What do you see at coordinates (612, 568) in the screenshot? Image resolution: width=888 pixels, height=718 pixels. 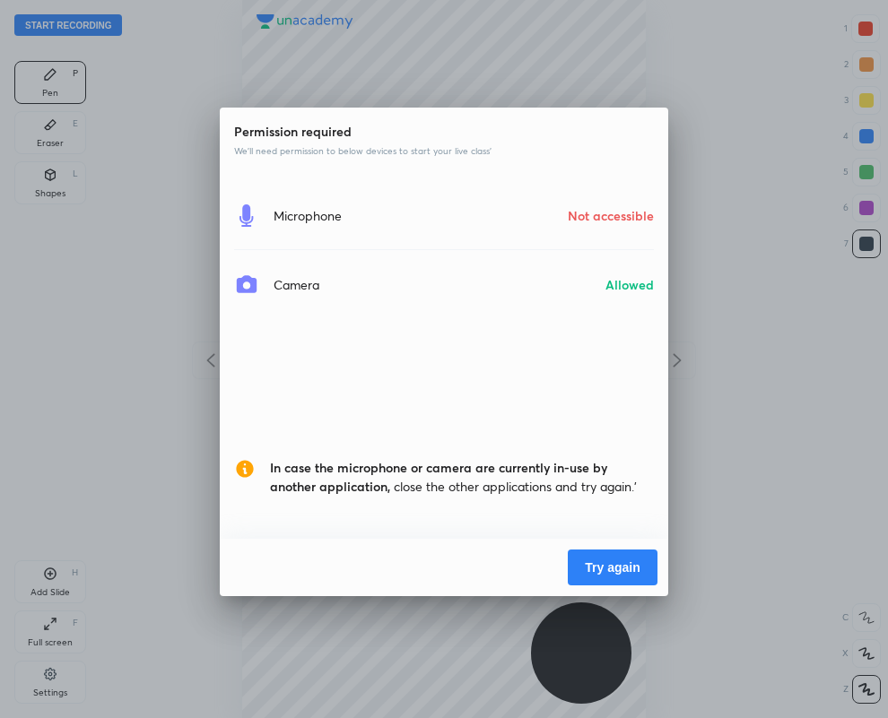 I see `button: Try again` at bounding box center [612, 568].